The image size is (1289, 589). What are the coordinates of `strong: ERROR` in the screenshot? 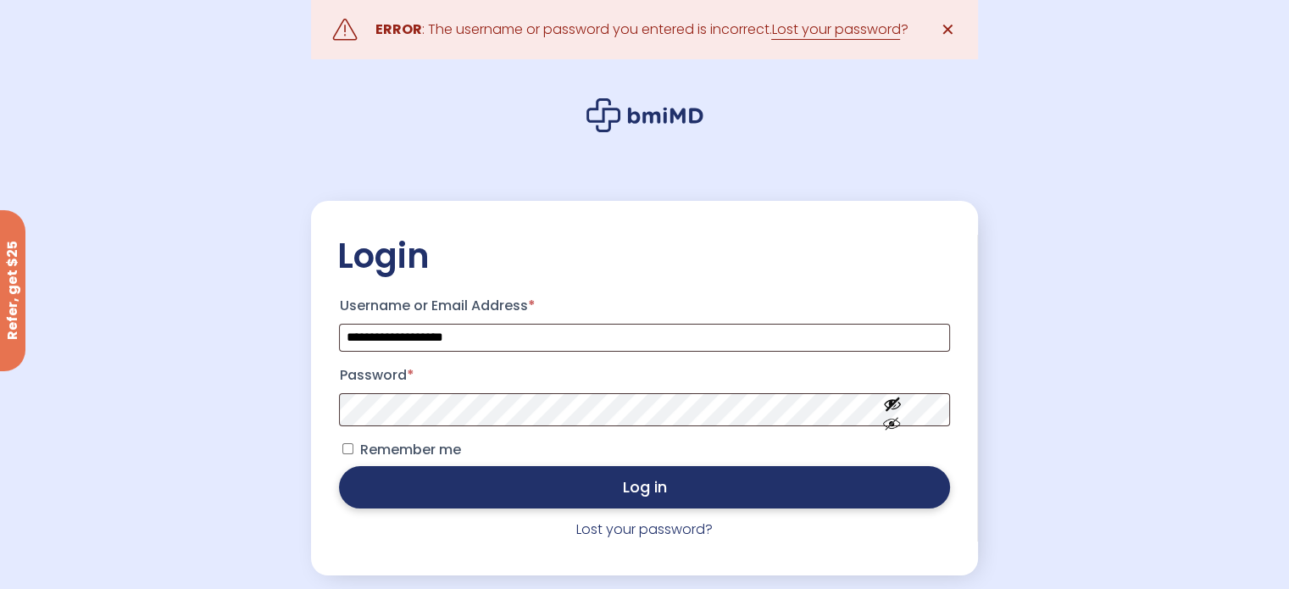 It's located at (397, 29).